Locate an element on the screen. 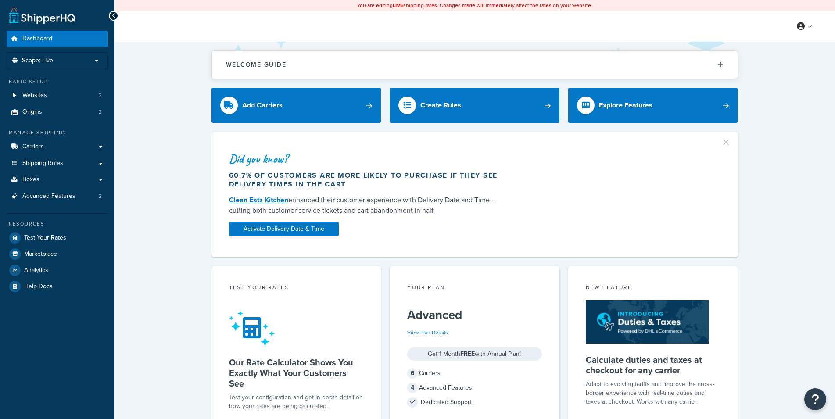  p: Adapt to evolving tariffs and improve the cross-border experience with real-time duties and taxes... is located at coordinates (653, 393).